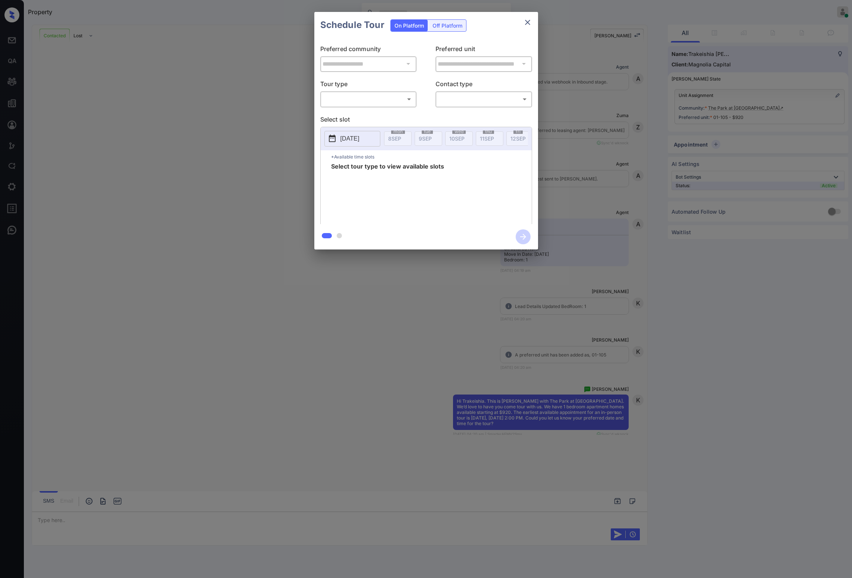  Describe the element at coordinates (368, 85) in the screenshot. I see `p: Tour type` at that location.